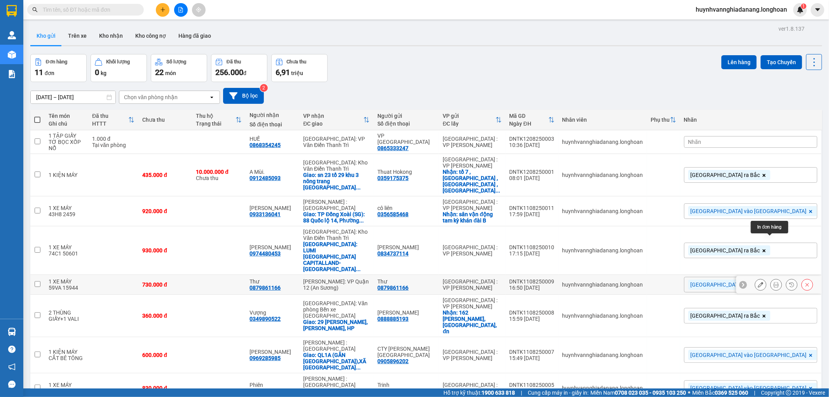 The width and height of the screenshot is (829, 397). What do you see at coordinates (89, 10) in the screenshot?
I see `input: Tìm tên, số ĐT hoặc mã đơn` at bounding box center [89, 10].